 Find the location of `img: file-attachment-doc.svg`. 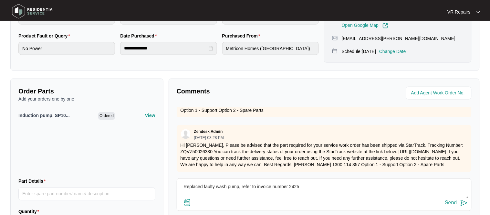

img: file-attachment-doc.svg is located at coordinates (188, 203).